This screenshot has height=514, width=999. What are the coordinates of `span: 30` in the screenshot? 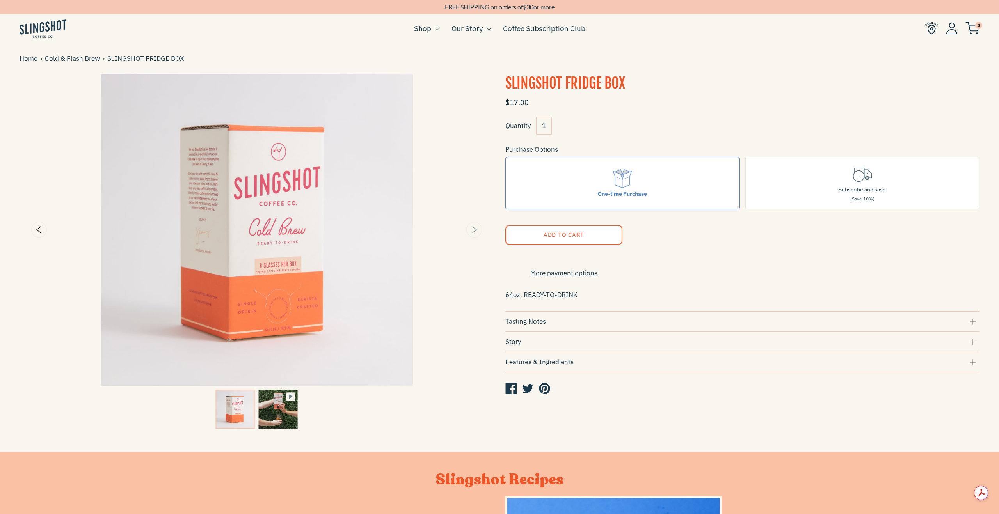 It's located at (530, 7).